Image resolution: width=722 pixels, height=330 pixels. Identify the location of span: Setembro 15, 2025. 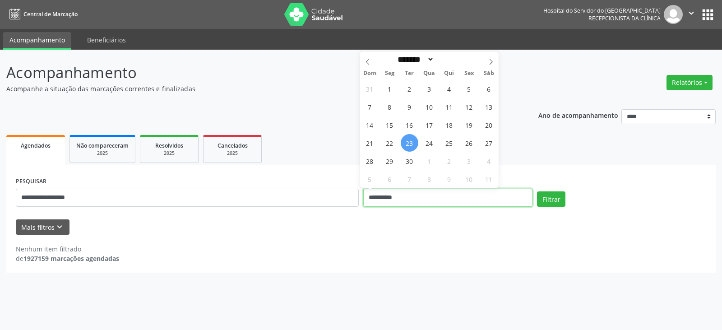
(389, 125).